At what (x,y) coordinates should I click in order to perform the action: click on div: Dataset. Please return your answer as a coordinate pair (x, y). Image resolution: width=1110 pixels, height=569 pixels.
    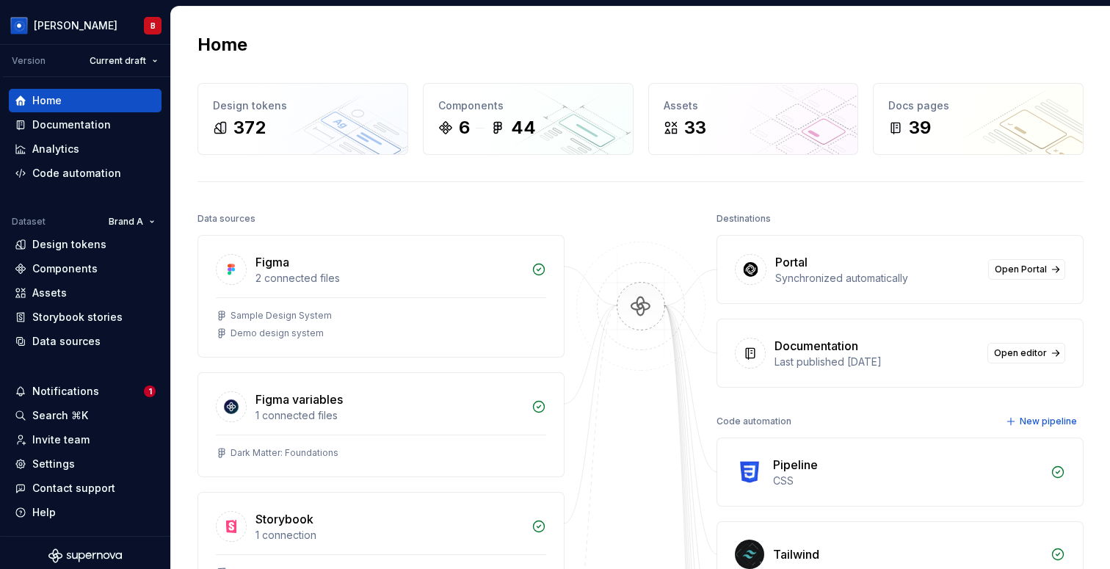
    Looking at the image, I should click on (29, 222).